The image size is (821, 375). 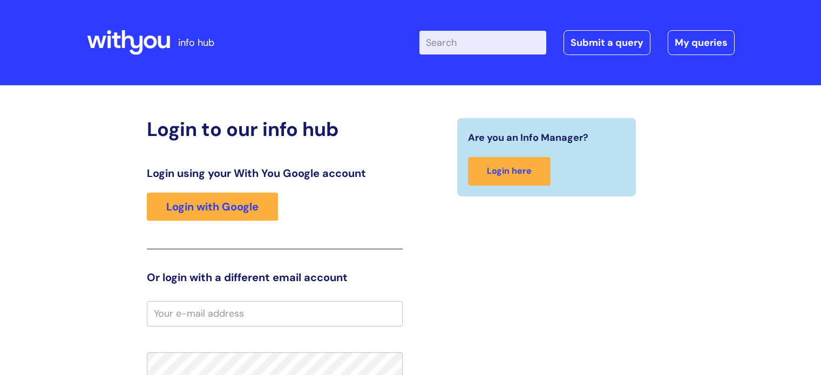 What do you see at coordinates (509, 171) in the screenshot?
I see `a: Login here` at bounding box center [509, 171].